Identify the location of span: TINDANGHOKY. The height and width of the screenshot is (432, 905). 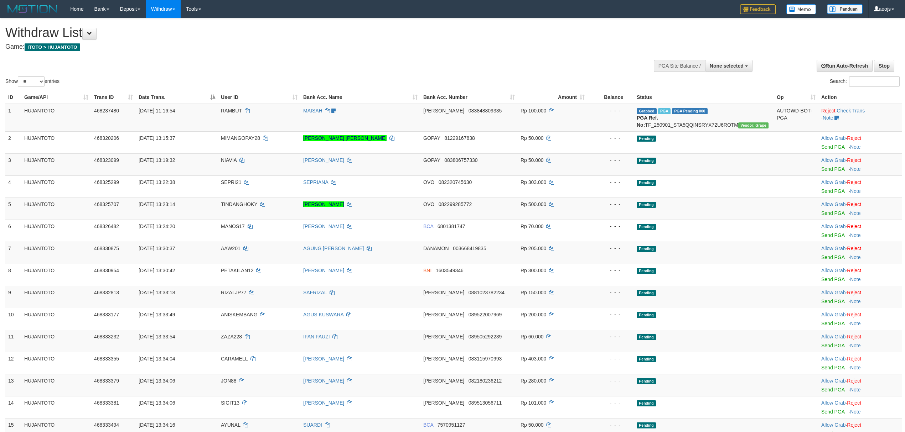
(239, 204).